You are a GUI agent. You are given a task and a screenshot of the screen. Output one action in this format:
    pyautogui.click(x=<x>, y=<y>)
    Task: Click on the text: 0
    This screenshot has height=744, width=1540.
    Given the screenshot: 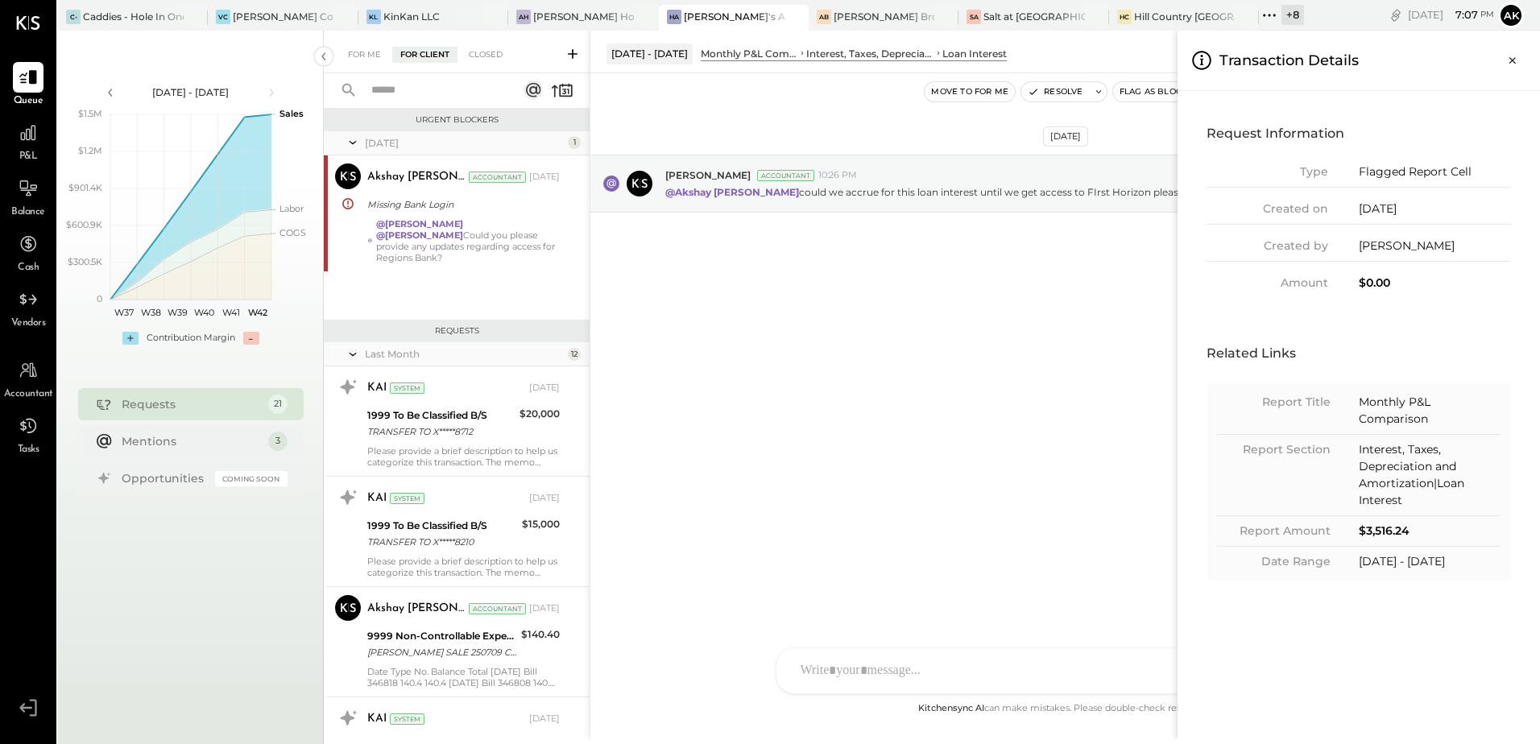 What is the action you would take?
    pyautogui.click(x=99, y=299)
    